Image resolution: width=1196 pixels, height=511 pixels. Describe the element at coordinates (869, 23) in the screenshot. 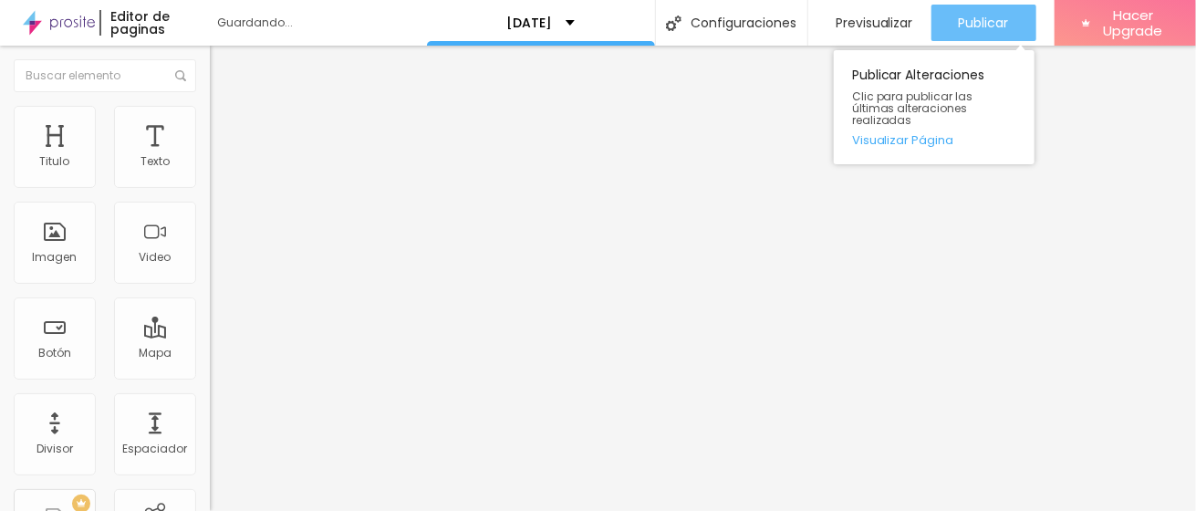

I see `button: Previsualizar` at that location.